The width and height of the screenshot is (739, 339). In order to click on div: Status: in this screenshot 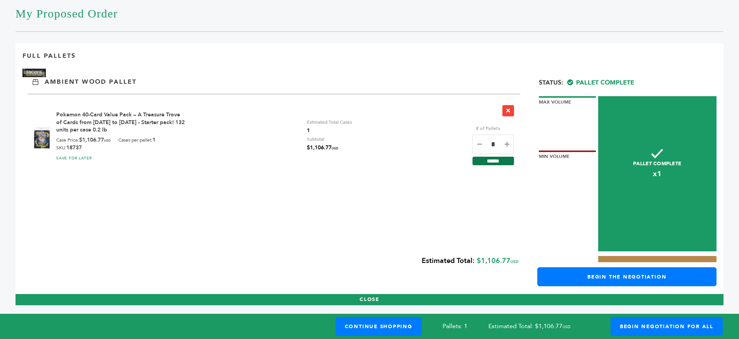, I will do `click(628, 80)`.